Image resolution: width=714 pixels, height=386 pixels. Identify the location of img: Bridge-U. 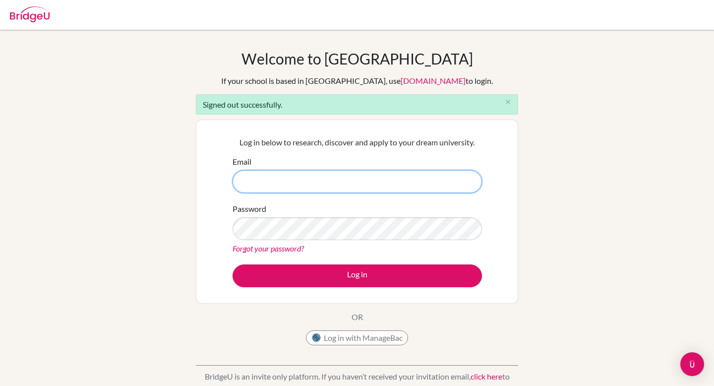
(30, 14).